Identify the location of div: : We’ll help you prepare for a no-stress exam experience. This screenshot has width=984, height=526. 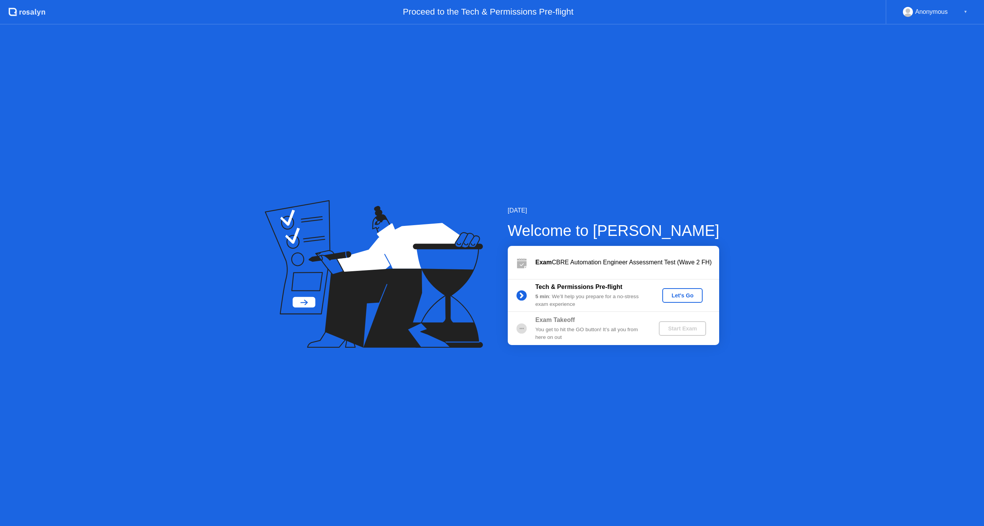
(591, 301).